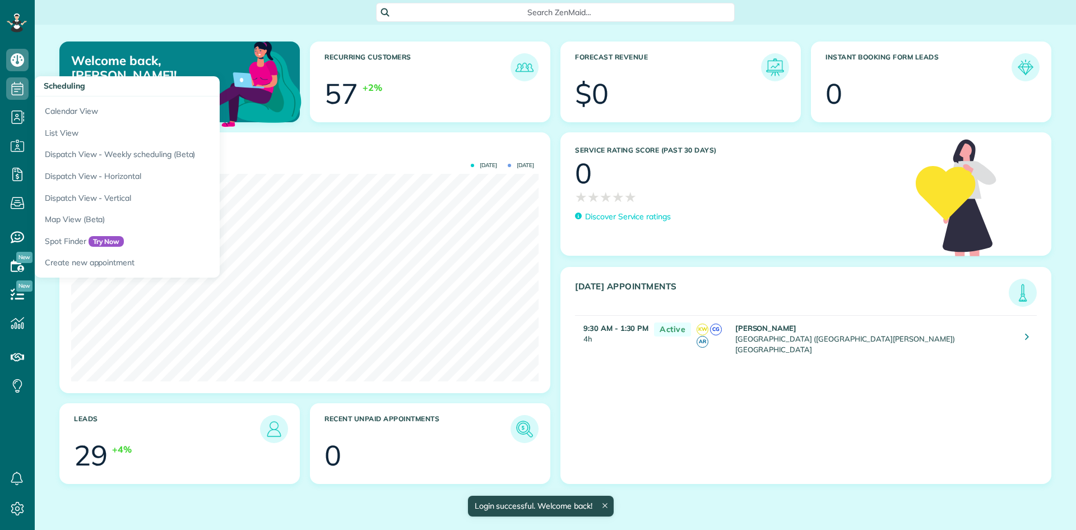 This screenshot has width=1076, height=530. What do you see at coordinates (372, 87) in the screenshot?
I see `div: +2%` at bounding box center [372, 87].